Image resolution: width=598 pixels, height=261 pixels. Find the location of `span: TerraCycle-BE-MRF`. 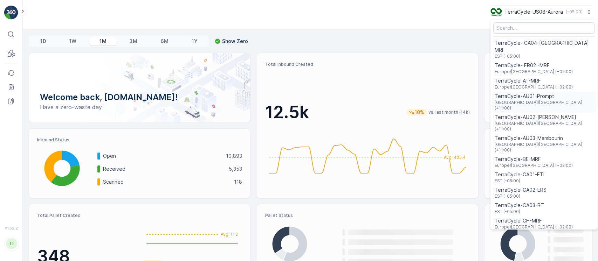

span: TerraCycle-BE-MRF is located at coordinates (534, 159).